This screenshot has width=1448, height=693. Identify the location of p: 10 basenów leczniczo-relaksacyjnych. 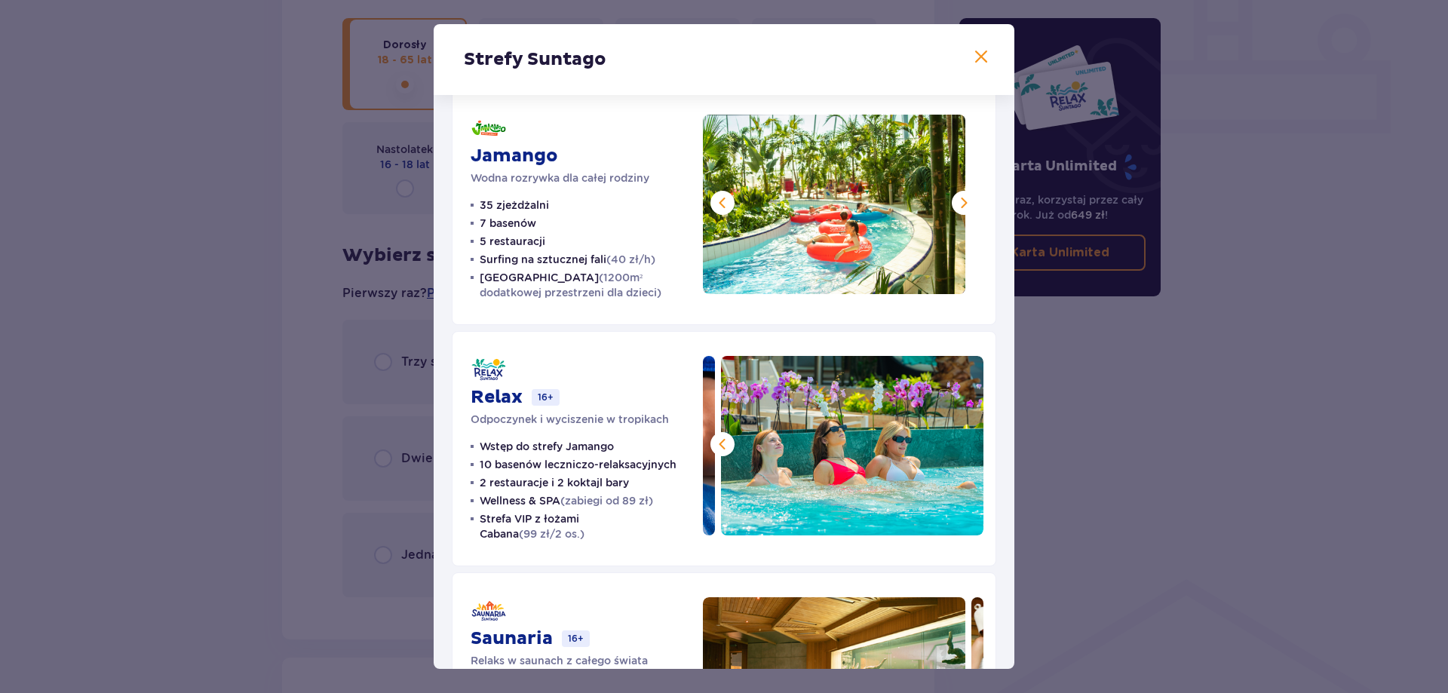
(578, 464).